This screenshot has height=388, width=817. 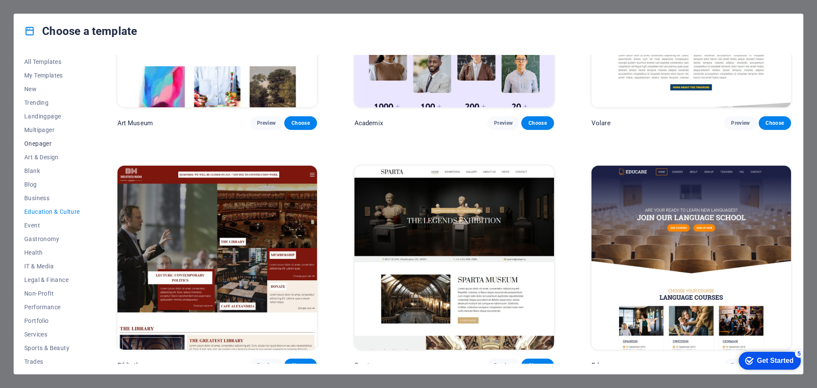 I want to click on span: Performance, so click(x=52, y=307).